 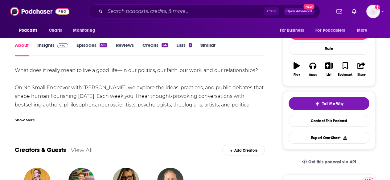 I want to click on button: Bookmark, so click(x=345, y=69).